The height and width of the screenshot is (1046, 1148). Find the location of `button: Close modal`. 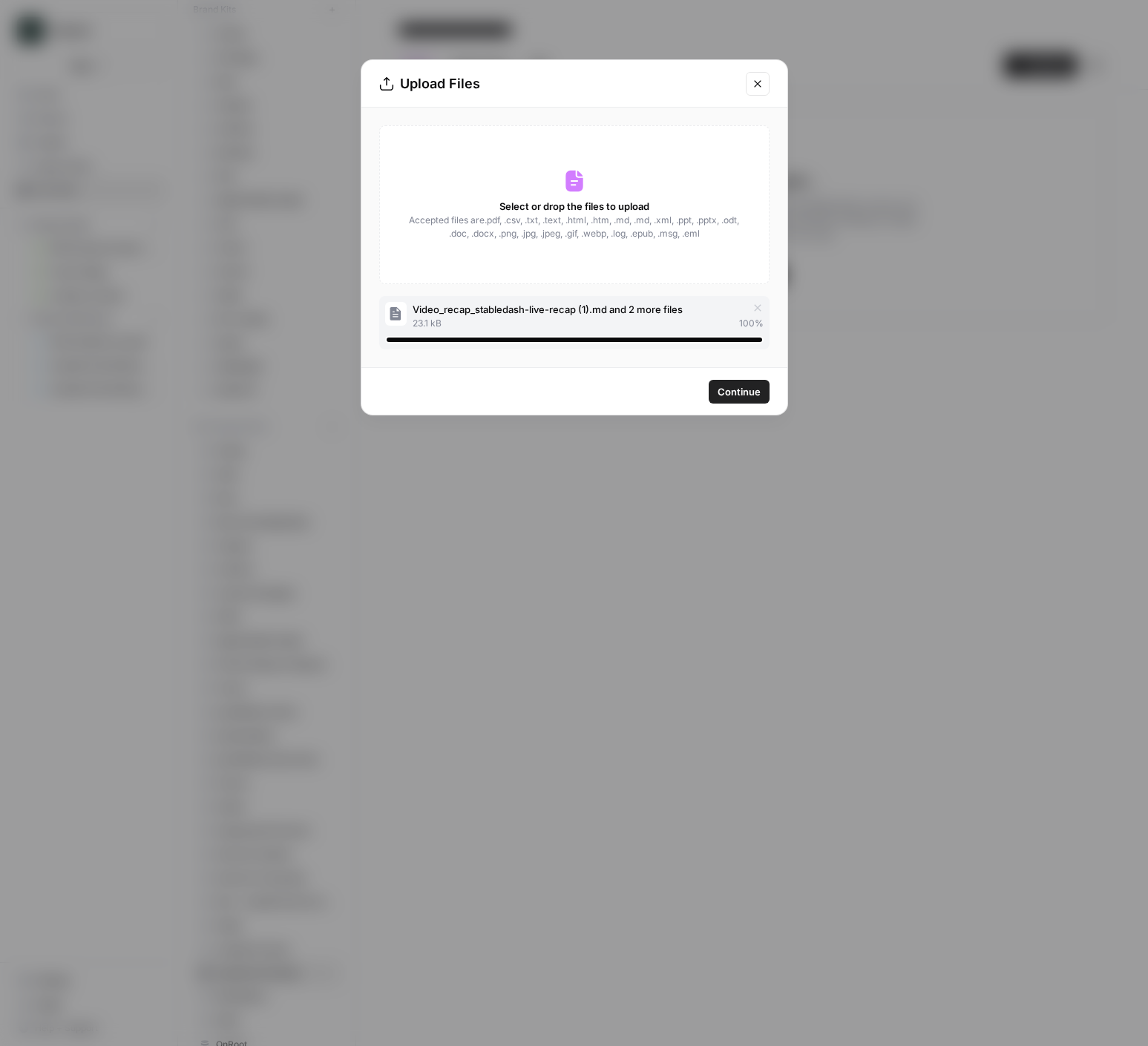

button: Close modal is located at coordinates (758, 83).